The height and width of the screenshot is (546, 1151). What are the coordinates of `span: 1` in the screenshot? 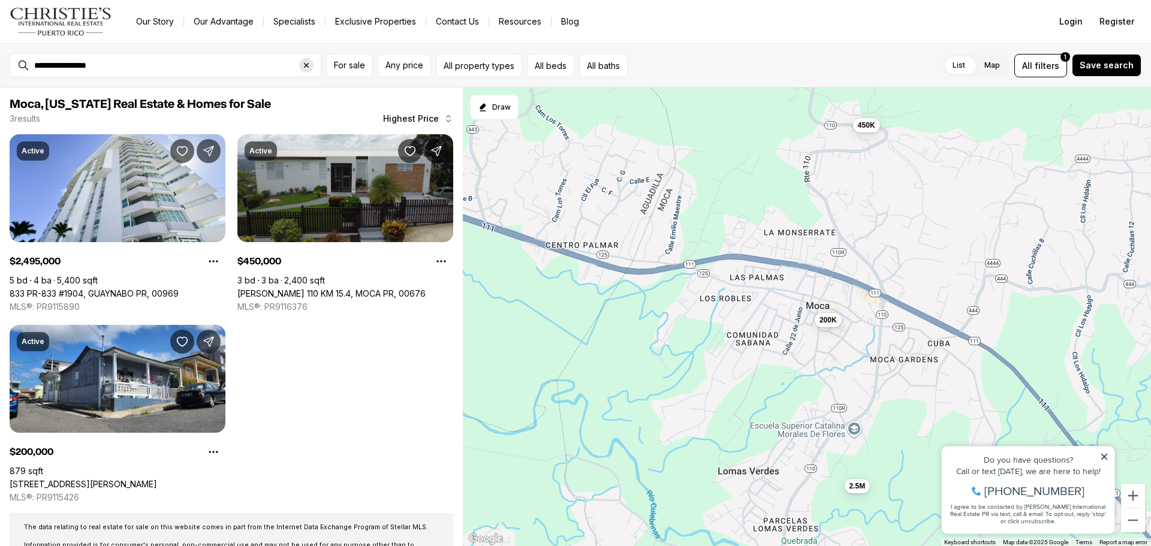 It's located at (1066, 57).